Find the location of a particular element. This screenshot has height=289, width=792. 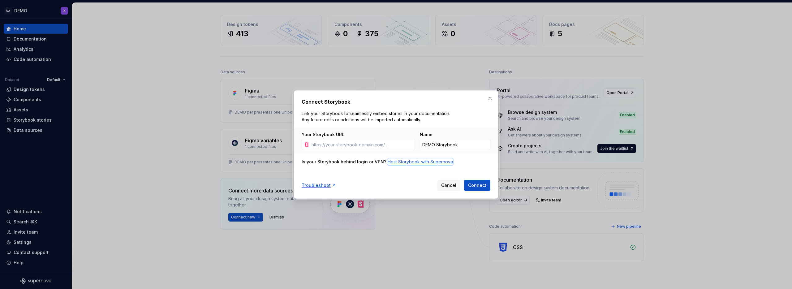

h2: Connect Storybook is located at coordinates (396, 102).